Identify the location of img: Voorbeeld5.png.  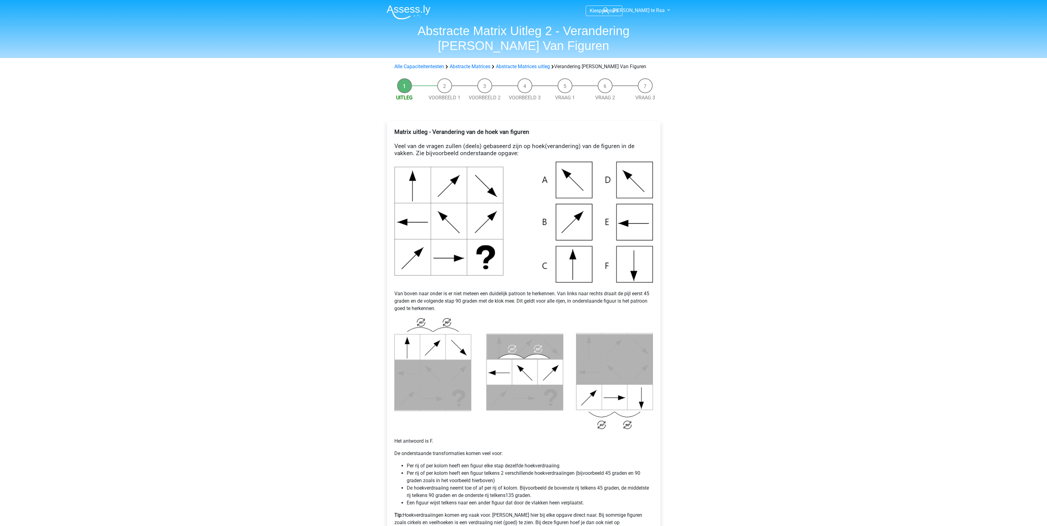
(523, 222).